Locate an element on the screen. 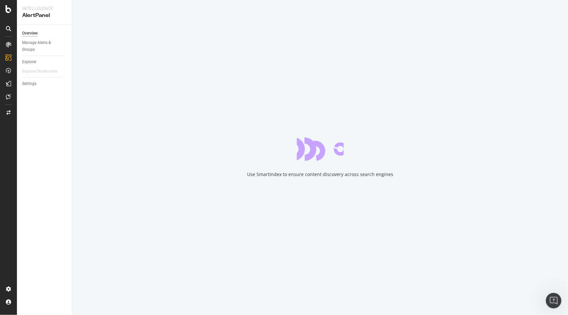  div: animation is located at coordinates (321, 149).